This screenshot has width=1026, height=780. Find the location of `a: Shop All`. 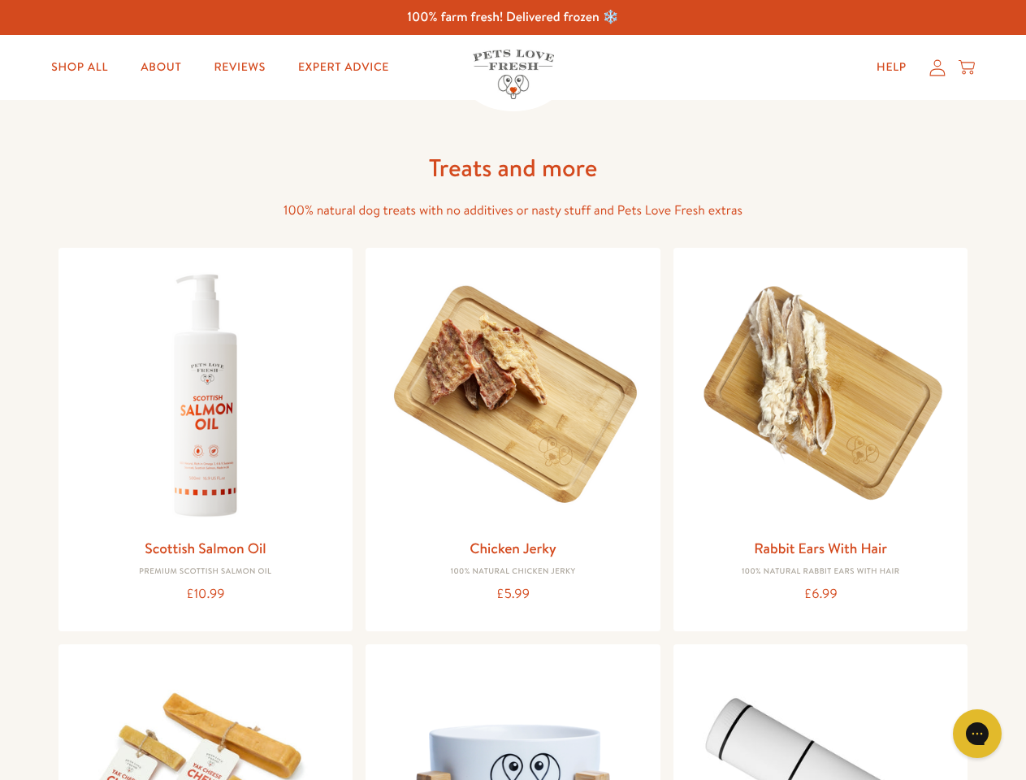

a: Shop All is located at coordinates (80, 67).